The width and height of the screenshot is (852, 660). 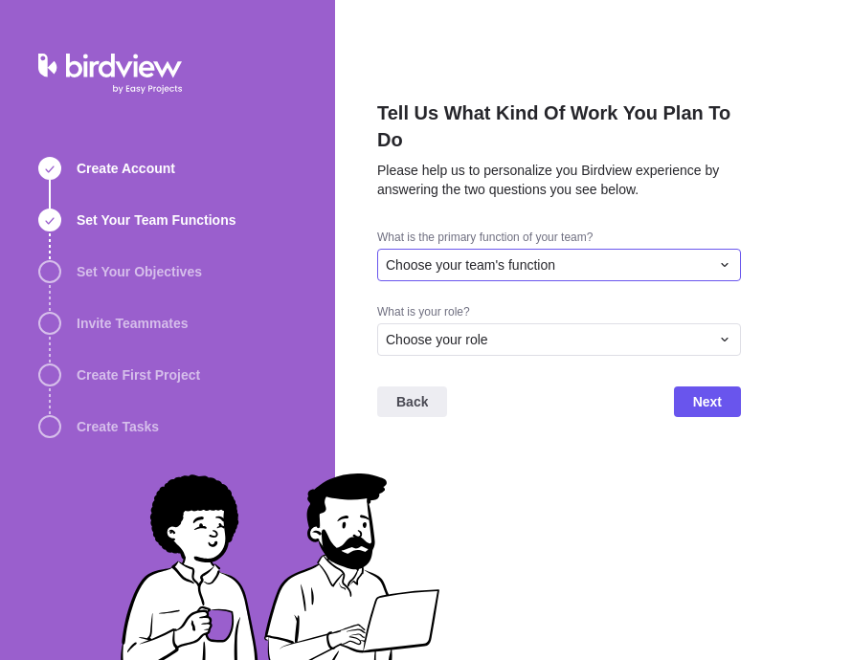 I want to click on div: What is the primary function of your team?, so click(x=559, y=239).